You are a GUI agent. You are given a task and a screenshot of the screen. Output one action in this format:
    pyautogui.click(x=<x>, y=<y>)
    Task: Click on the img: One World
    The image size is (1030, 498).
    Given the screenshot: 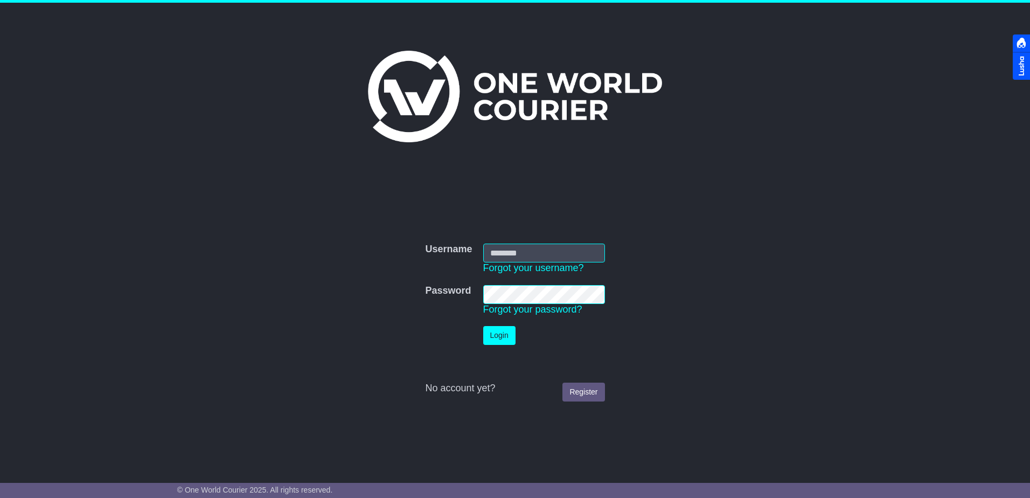 What is the action you would take?
    pyautogui.click(x=515, y=96)
    